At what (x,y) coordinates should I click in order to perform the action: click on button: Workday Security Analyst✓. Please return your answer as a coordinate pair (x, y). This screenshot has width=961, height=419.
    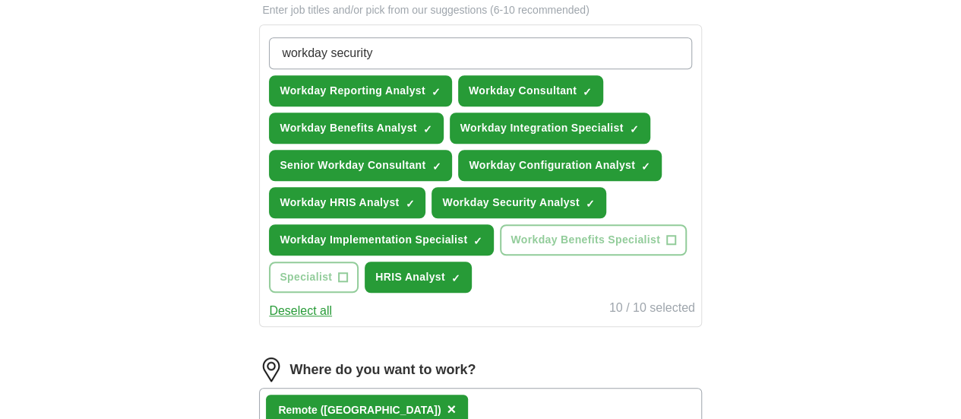
    Looking at the image, I should click on (518, 202).